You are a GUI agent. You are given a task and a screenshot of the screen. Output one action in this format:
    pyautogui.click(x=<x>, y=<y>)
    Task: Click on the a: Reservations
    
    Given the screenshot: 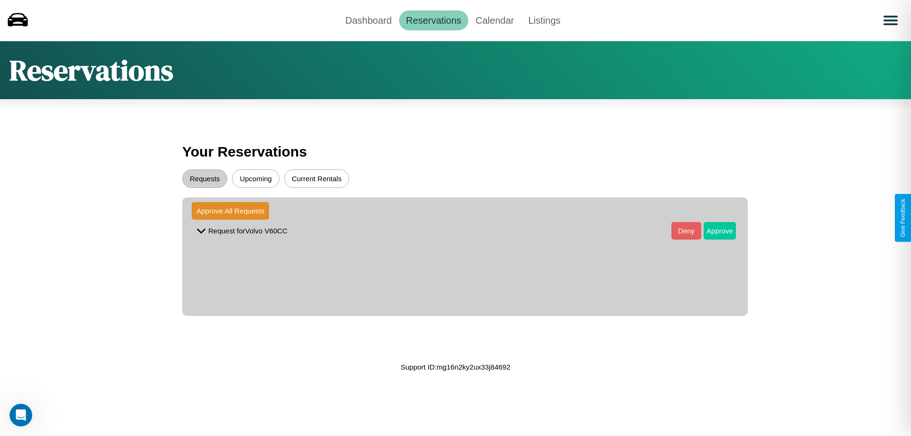 What is the action you would take?
    pyautogui.click(x=434, y=20)
    